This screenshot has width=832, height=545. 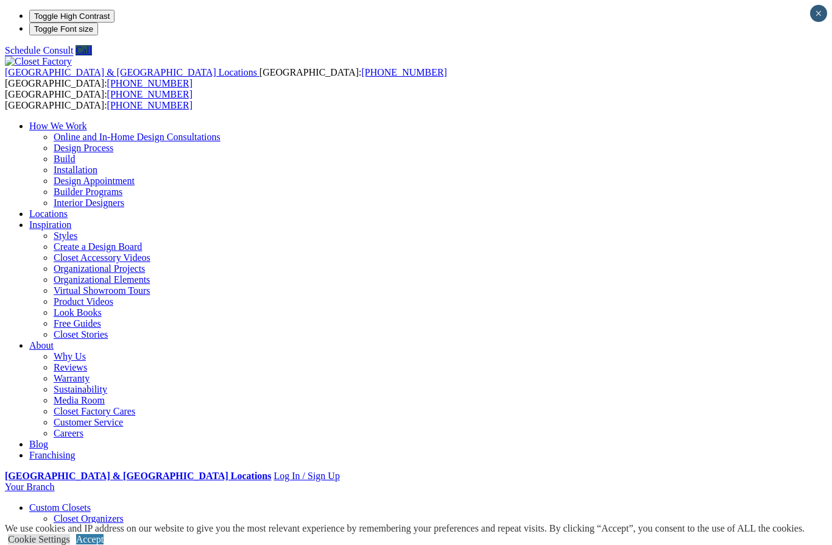 What do you see at coordinates (41, 345) in the screenshot?
I see `a: About` at bounding box center [41, 345].